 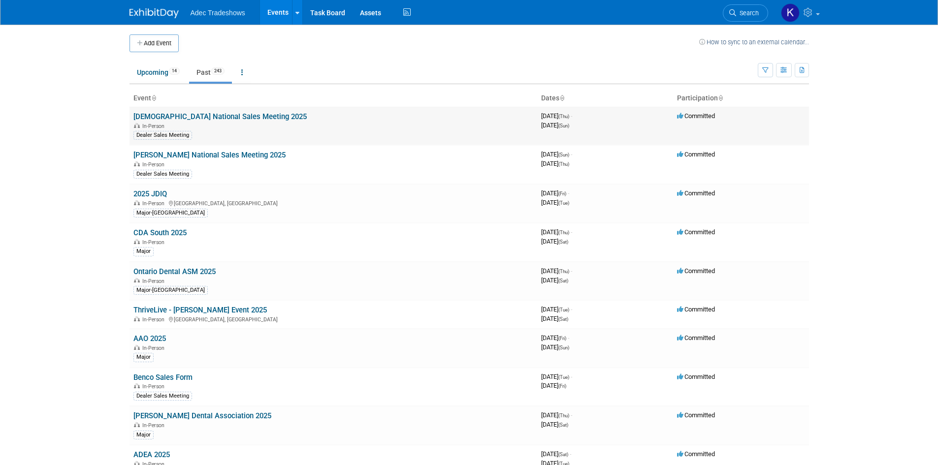 I want to click on th: Dates, so click(x=605, y=98).